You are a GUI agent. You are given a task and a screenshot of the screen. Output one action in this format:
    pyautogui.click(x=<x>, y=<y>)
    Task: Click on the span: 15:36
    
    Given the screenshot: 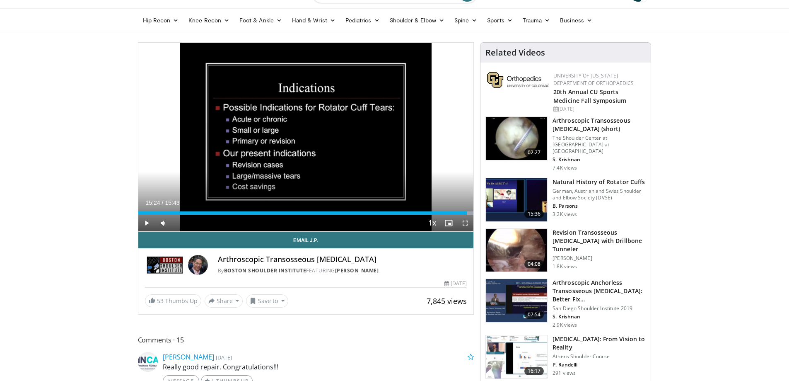 What is the action you would take?
    pyautogui.click(x=534, y=214)
    